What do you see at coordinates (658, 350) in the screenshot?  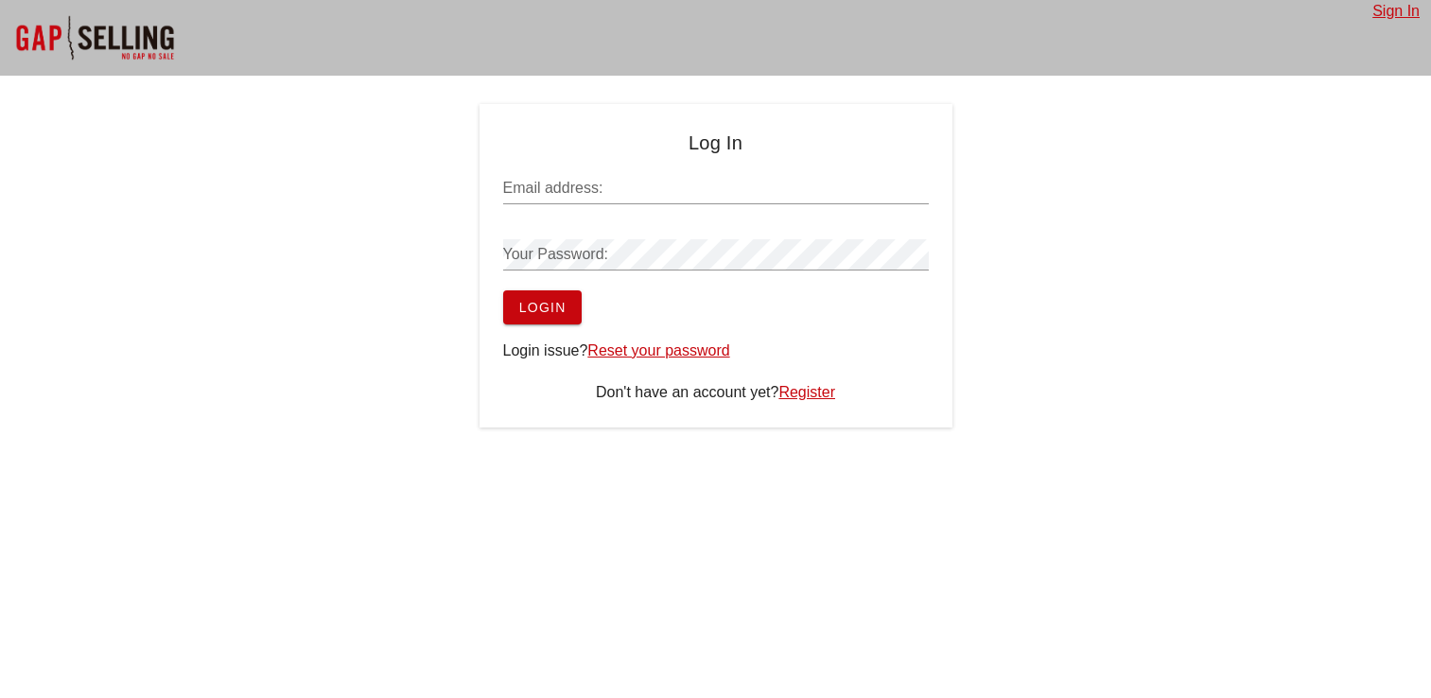 I see `a: Reset your password` at bounding box center [658, 350].